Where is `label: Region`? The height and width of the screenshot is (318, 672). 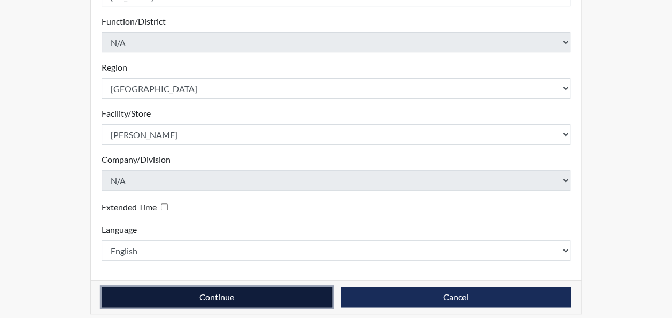 label: Region is located at coordinates (114, 67).